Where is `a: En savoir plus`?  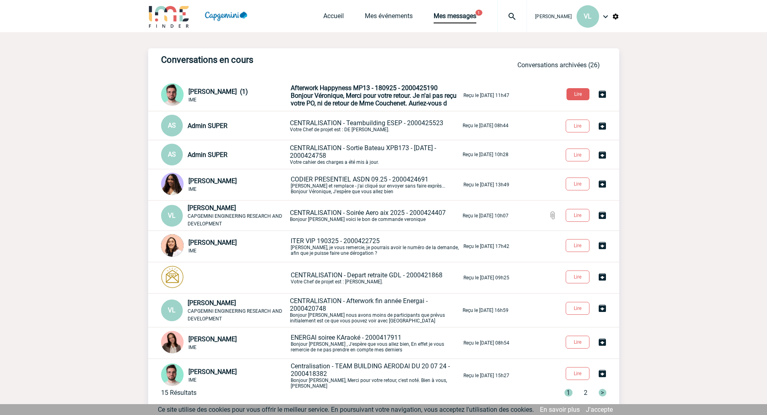 a: En savoir plus is located at coordinates (560, 410).